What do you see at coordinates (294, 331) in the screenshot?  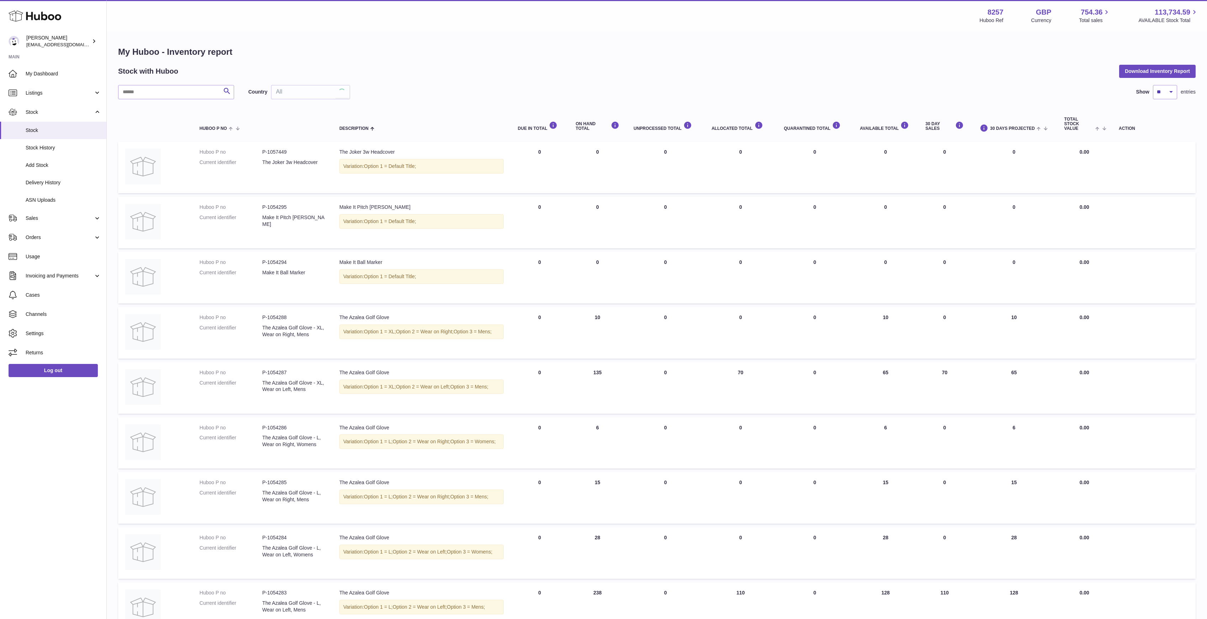 I see `dd: The Azalea Golf Glove - XL, Wear on Right, Mens` at bounding box center [294, 331].